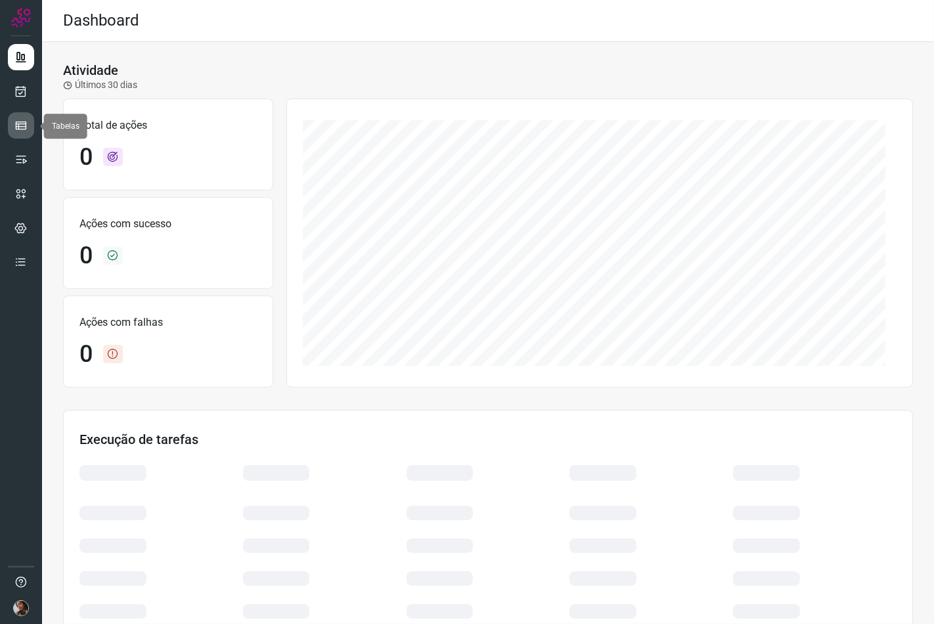  I want to click on h2: Dashboard, so click(101, 20).